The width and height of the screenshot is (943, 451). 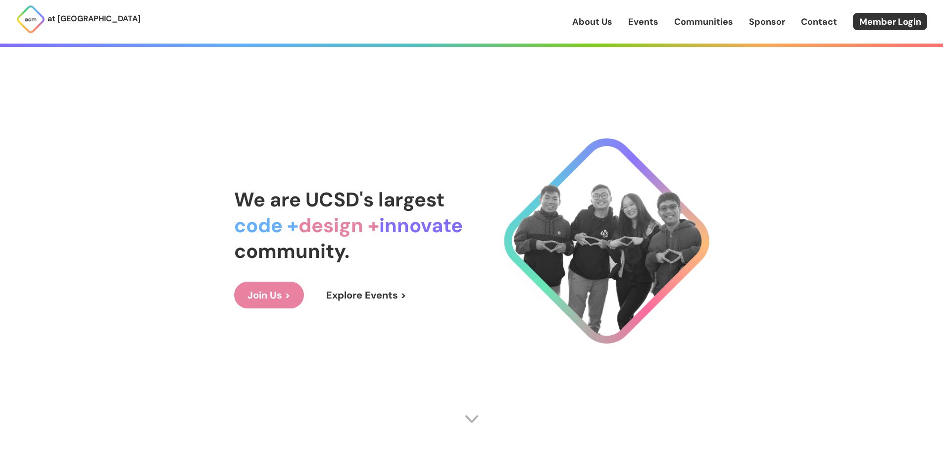 I want to click on img: ACM Logo, so click(x=31, y=19).